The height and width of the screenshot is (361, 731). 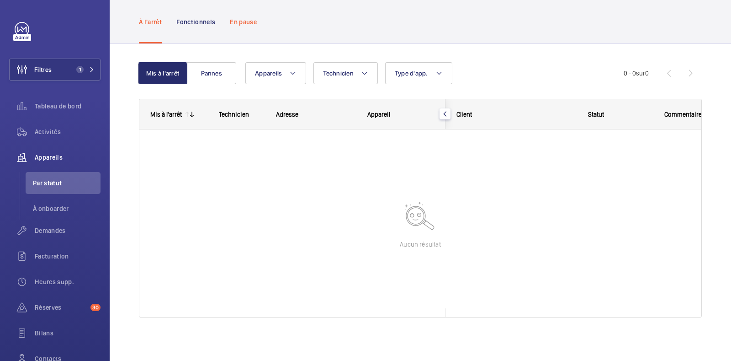 I want to click on button: Filtres1, so click(x=55, y=69).